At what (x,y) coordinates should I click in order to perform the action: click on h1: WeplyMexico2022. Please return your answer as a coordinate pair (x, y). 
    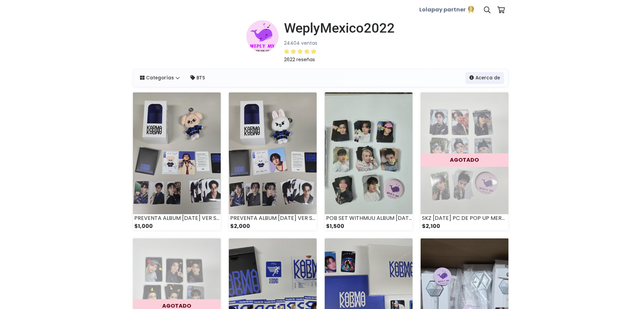
    Looking at the image, I should click on (339, 28).